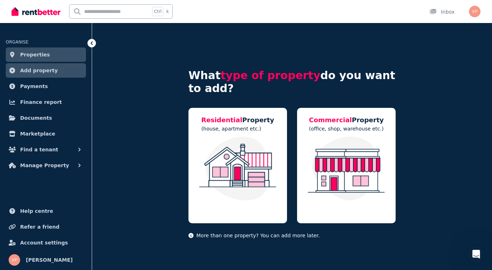 Image resolution: width=492 pixels, height=270 pixels. Describe the element at coordinates (238, 169) in the screenshot. I see `img: Residential Property` at that location.